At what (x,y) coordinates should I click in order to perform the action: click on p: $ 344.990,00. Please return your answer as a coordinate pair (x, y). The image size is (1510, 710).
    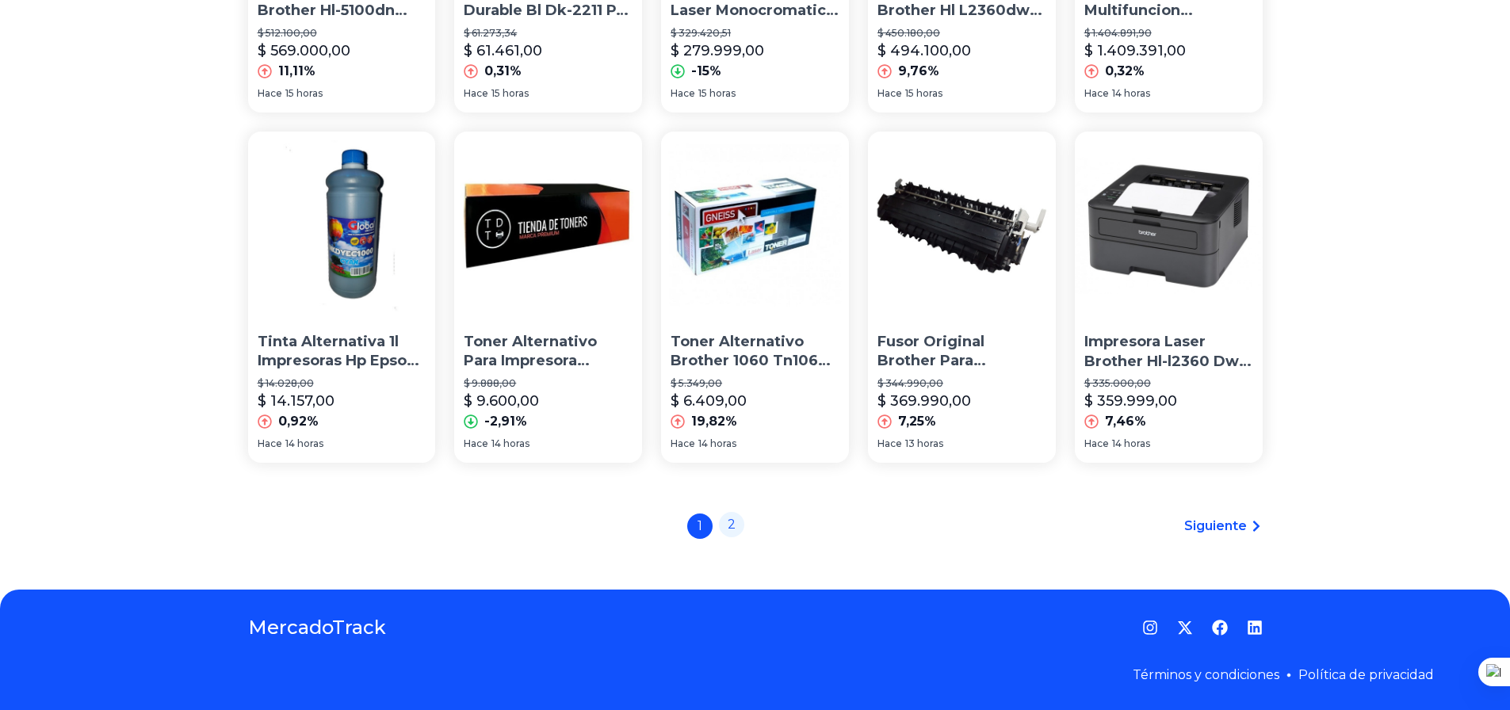
    Looking at the image, I should click on (962, 384).